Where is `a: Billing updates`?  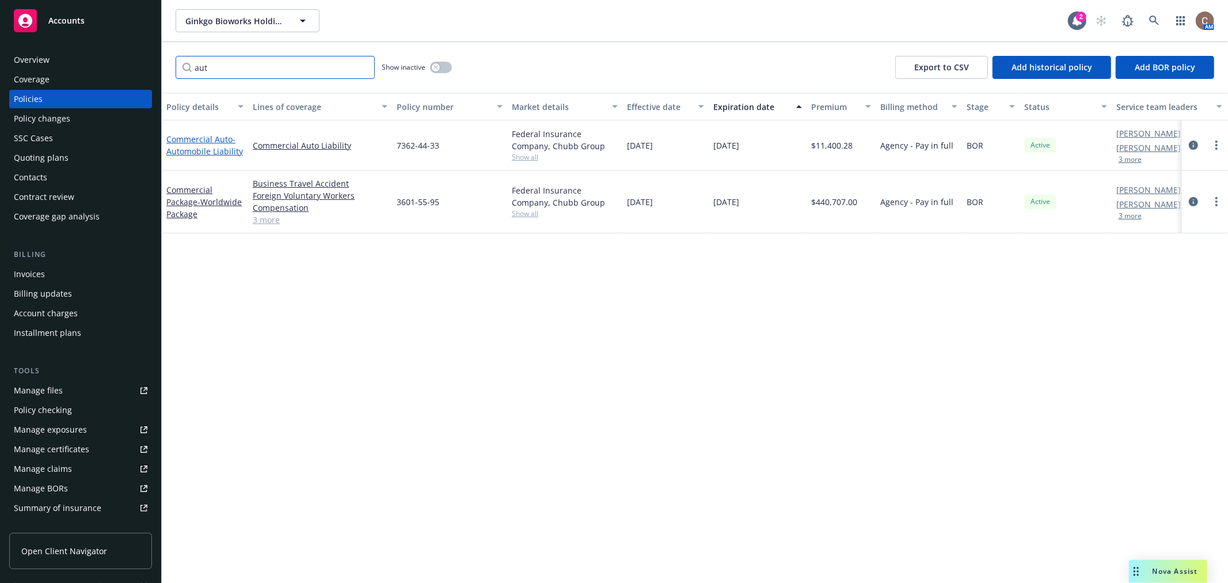 a: Billing updates is located at coordinates (81, 294).